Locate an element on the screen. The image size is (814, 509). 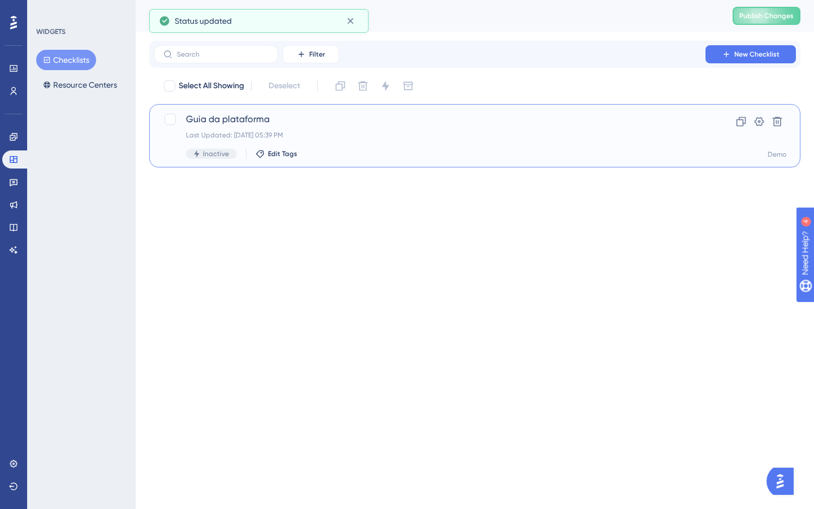
button: Publish Changes is located at coordinates (767, 16).